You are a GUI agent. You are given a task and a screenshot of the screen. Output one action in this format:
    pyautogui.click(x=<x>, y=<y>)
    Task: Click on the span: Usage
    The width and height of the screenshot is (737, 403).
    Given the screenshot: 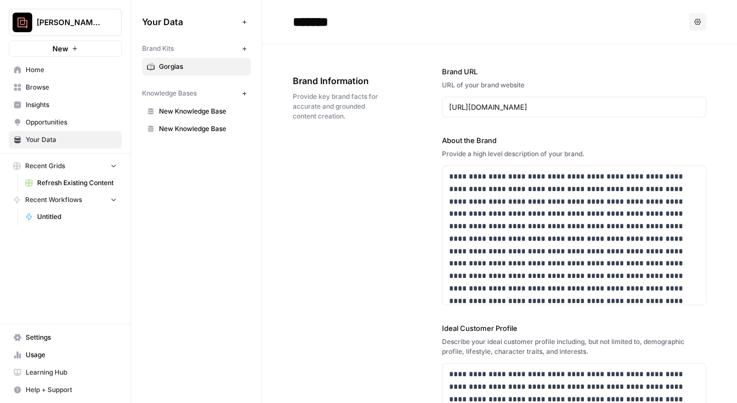 What is the action you would take?
    pyautogui.click(x=71, y=355)
    